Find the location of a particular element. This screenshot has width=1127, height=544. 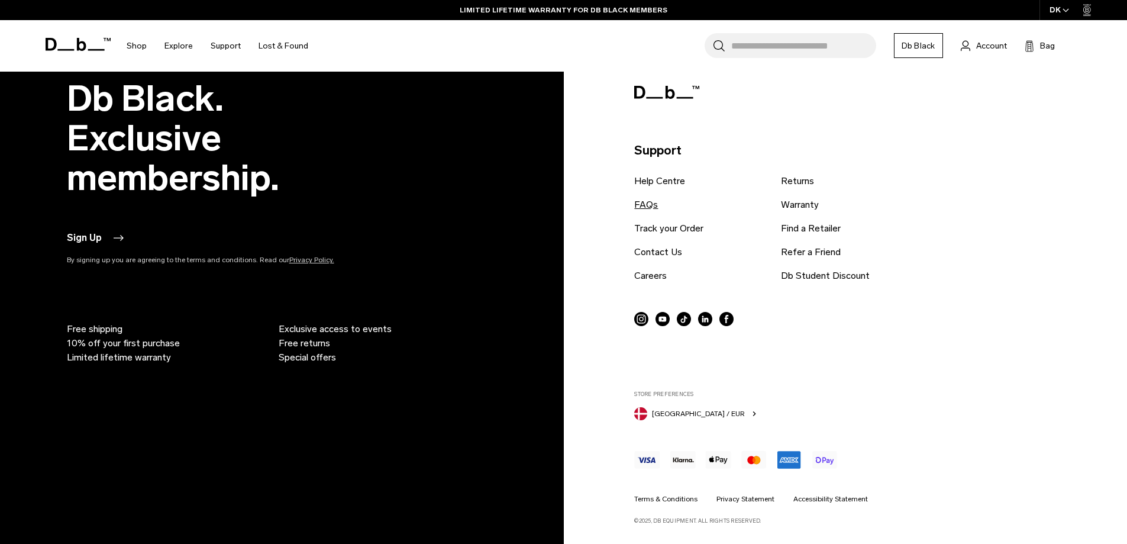

a: Shop is located at coordinates (137, 46).